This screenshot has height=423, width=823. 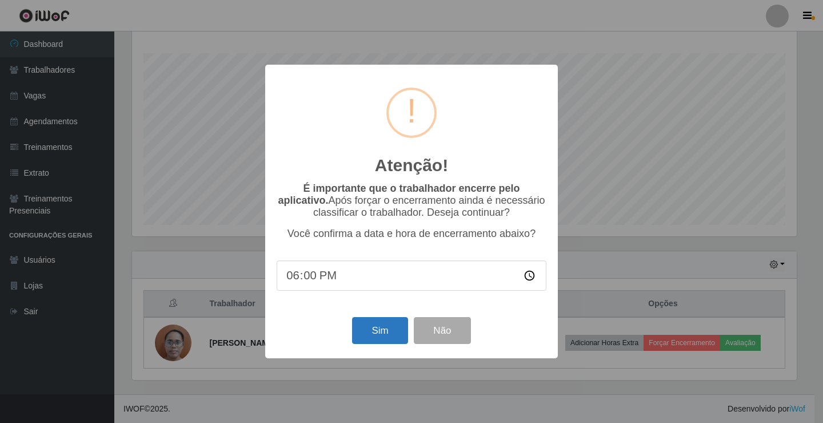 What do you see at coordinates (412, 200) in the screenshot?
I see `p: Após forçar o encerramento ainda é necessário classificar o trabalhador. Deseja continuar?` at bounding box center [412, 200].